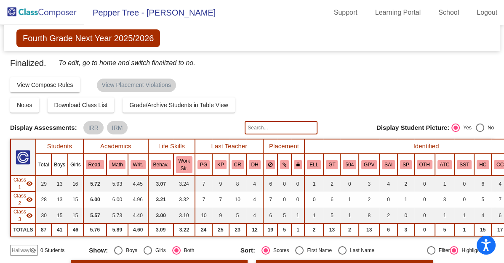 This screenshot has height=263, width=504. What do you see at coordinates (360, 251) in the screenshot?
I see `div: Last Name` at bounding box center [360, 251].